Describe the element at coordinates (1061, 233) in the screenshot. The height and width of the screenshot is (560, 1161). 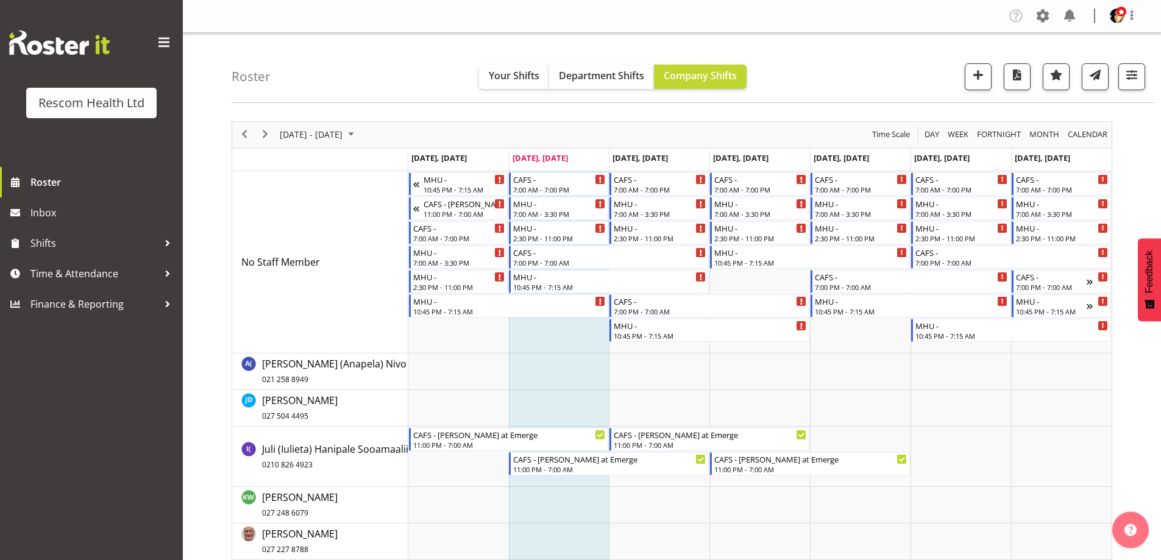
I see `div: No Staff Member"s event - MHU - Begin From Sunday, October 5, 2025 at 2:30:00 PM GMT+13:00 Ends A...` at that location.